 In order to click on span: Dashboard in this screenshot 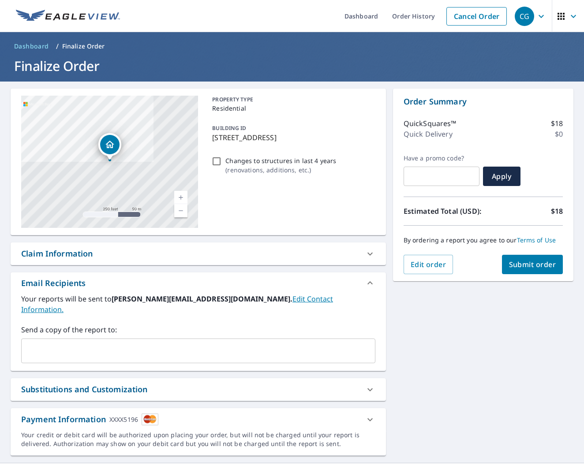, I will do `click(31, 46)`.